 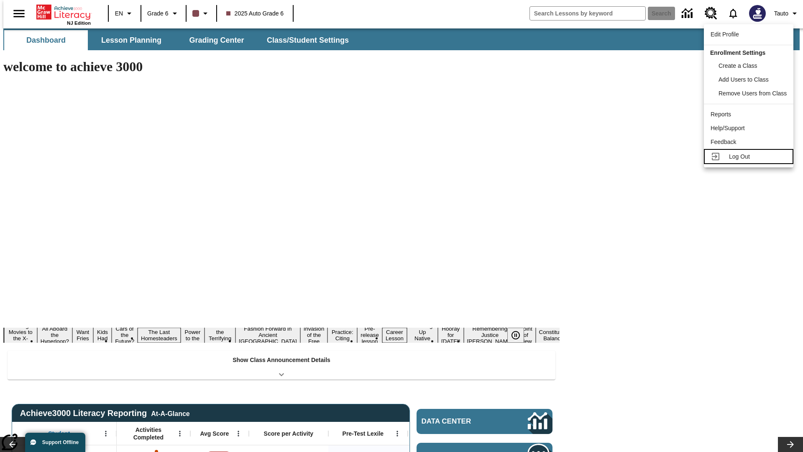 What do you see at coordinates (728, 128) in the screenshot?
I see `span: Help/Support` at bounding box center [728, 128].